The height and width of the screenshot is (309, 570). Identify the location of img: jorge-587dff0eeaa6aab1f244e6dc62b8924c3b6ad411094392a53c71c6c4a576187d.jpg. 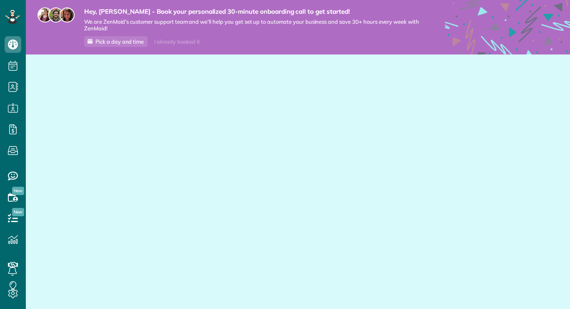
(56, 15).